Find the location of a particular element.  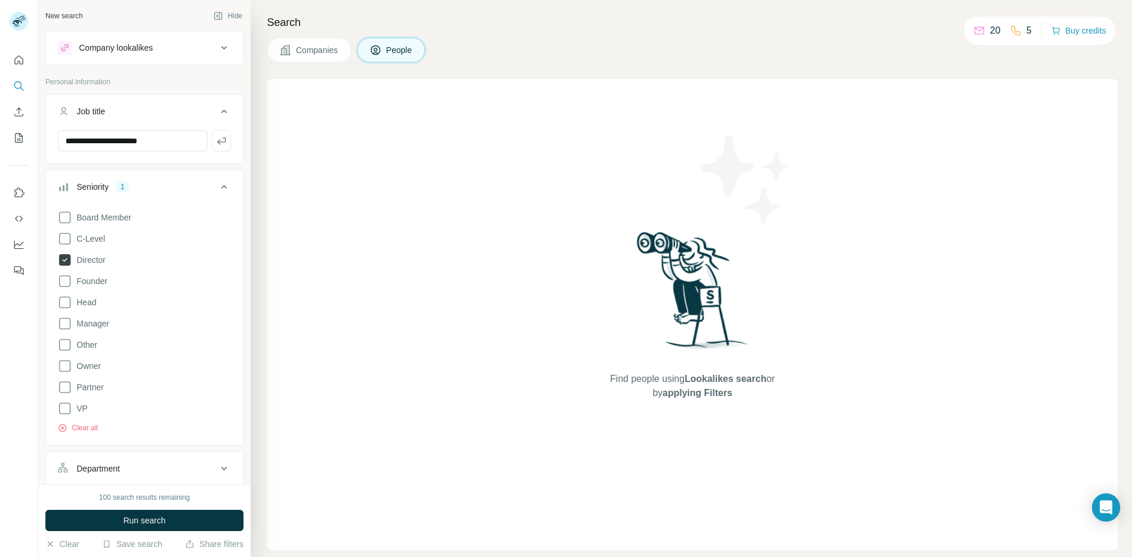

button: Share filters is located at coordinates (214, 544).